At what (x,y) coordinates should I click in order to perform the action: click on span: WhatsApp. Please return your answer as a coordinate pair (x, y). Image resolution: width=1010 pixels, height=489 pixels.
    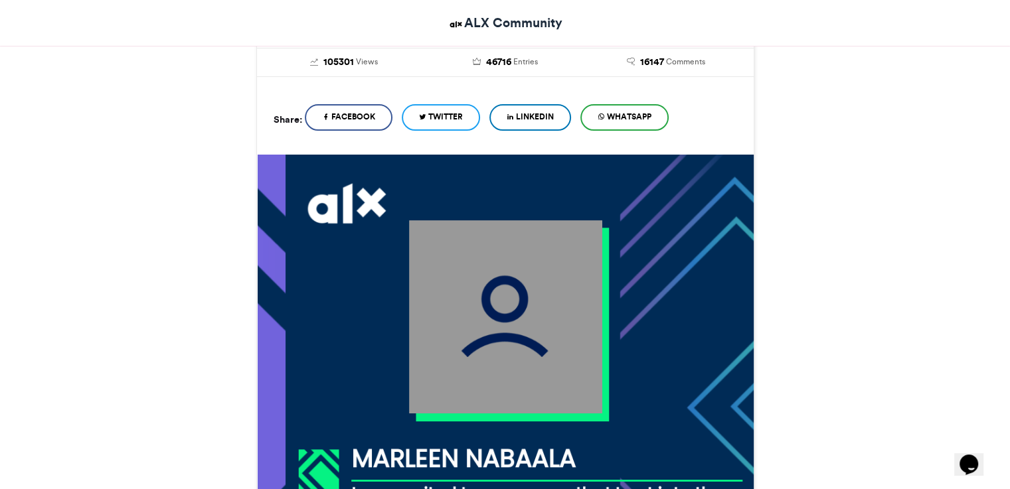
    Looking at the image, I should click on (629, 117).